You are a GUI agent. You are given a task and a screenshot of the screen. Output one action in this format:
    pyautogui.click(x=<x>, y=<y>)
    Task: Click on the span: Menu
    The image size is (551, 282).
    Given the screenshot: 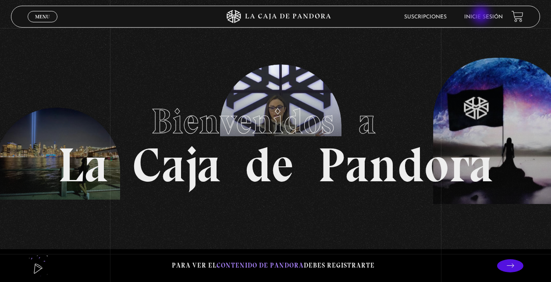 What is the action you would take?
    pyautogui.click(x=42, y=17)
    